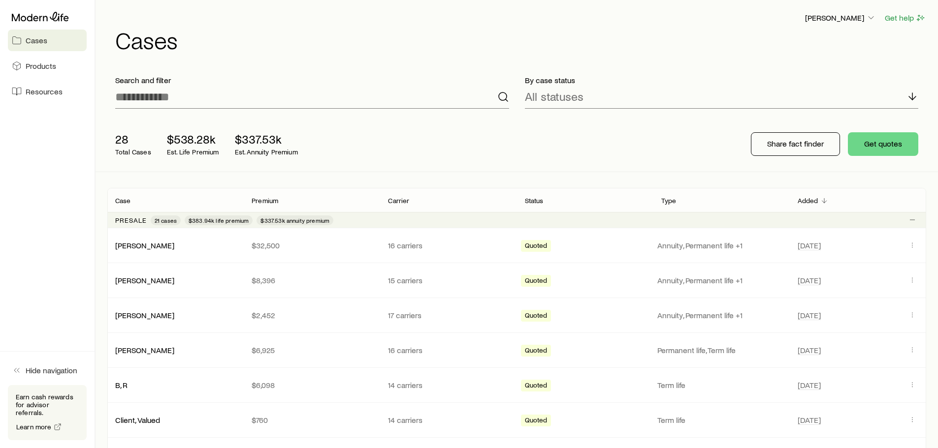 This screenshot has width=938, height=448. What do you see at coordinates (44, 92) in the screenshot?
I see `span: Resources` at bounding box center [44, 92].